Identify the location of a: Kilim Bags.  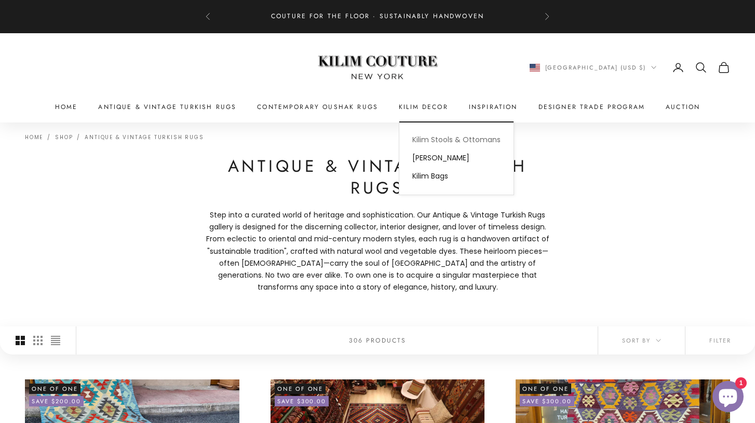
(456, 176).